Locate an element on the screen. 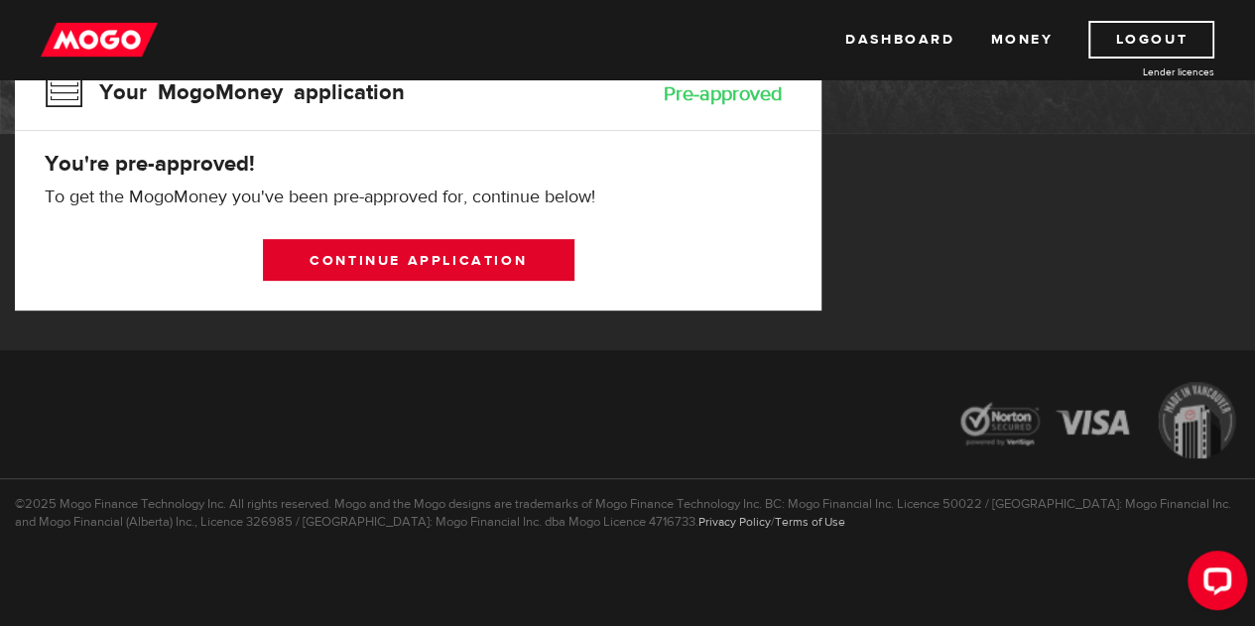 The height and width of the screenshot is (626, 1255). a: Lender licences is located at coordinates (1140, 71).